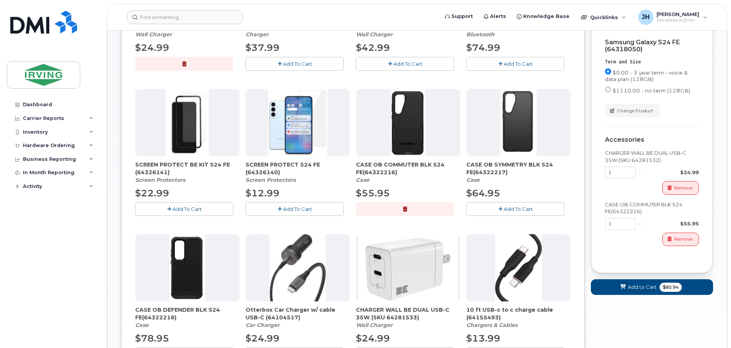 This screenshot has width=731, height=348. I want to click on img: s24_fe_-_screen_protector.png, so click(297, 123).